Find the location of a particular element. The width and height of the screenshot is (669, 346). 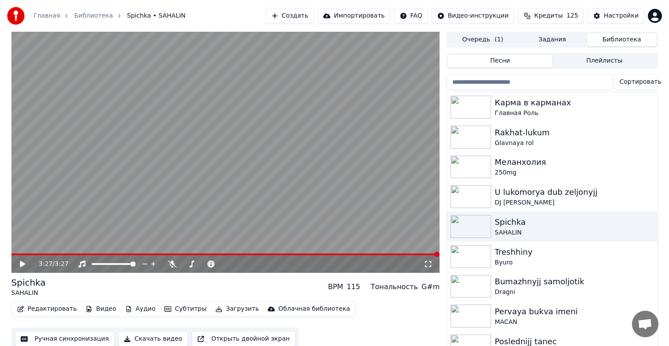

div: Облачная библиотека is located at coordinates (314, 309).